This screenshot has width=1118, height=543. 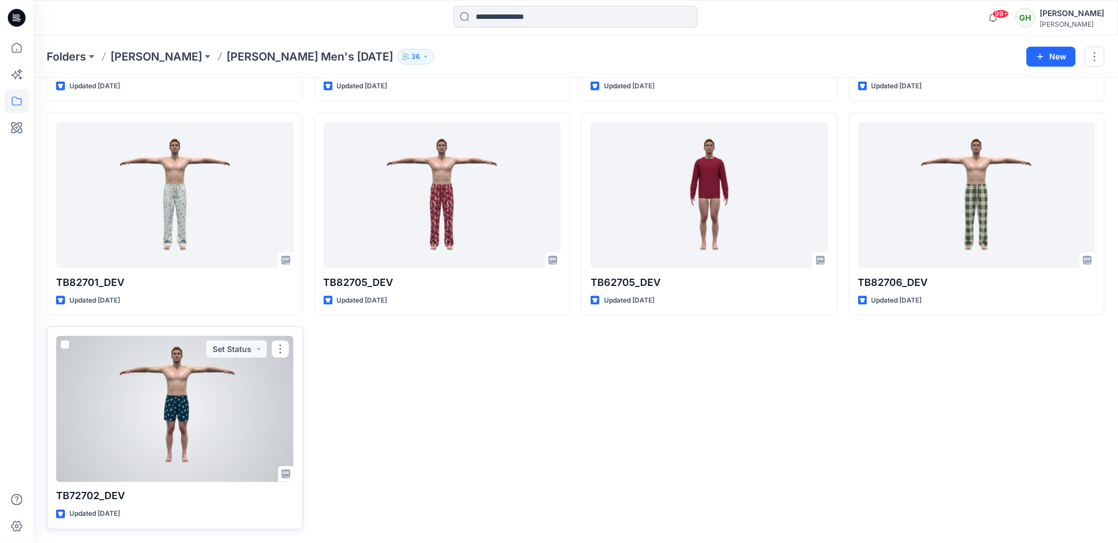 I want to click on a: Folders, so click(x=66, y=57).